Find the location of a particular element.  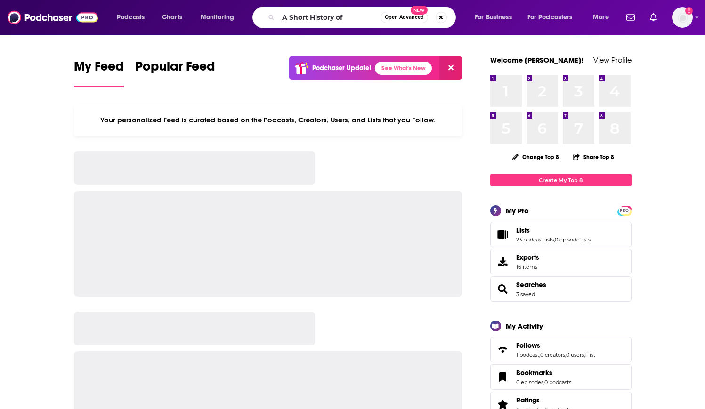

a: 23 podcast lists is located at coordinates (535, 240).